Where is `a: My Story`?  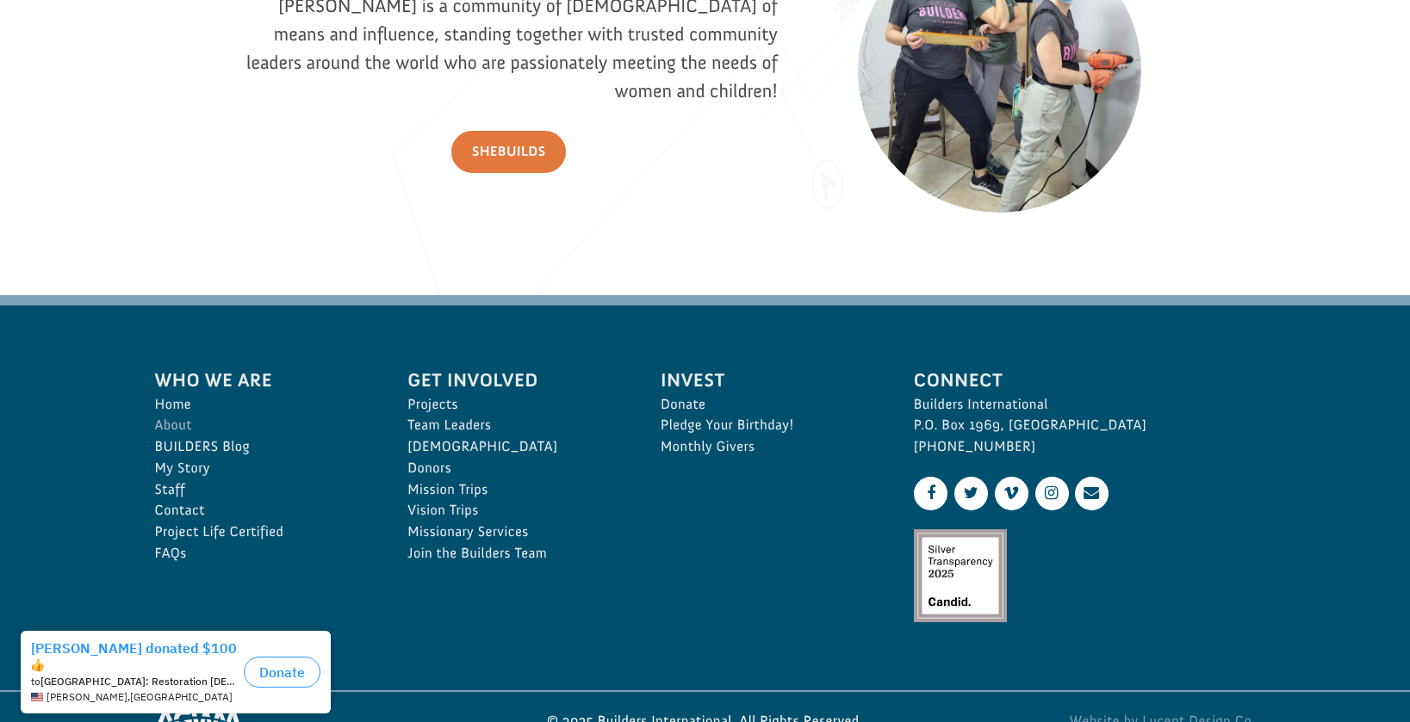
a: My Story is located at coordinates (263, 468).